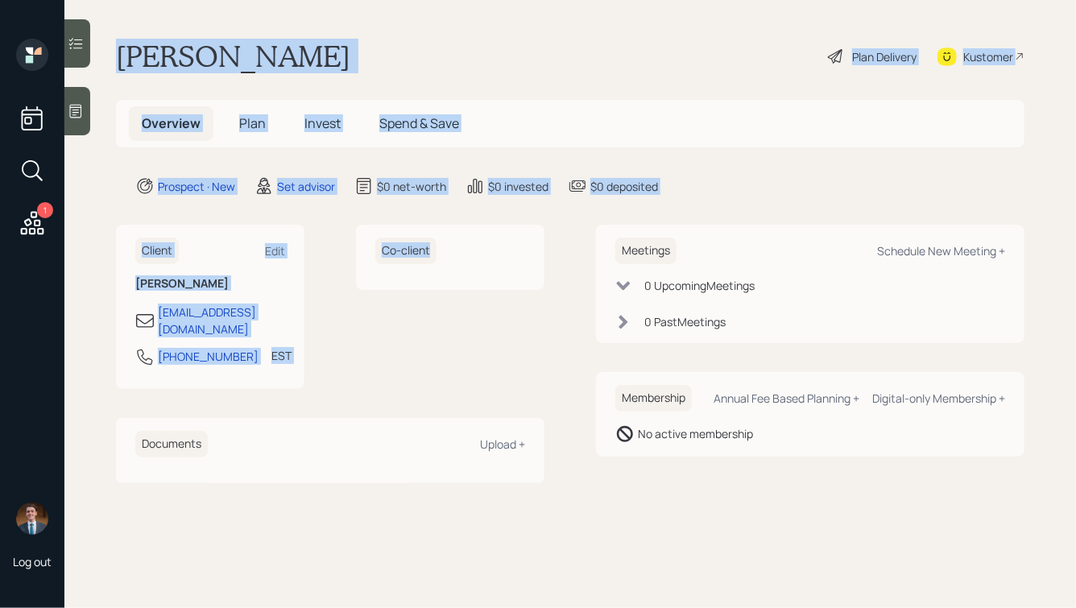  Describe the element at coordinates (786, 398) in the screenshot. I see `div: Annual Fee Based Planning +` at that location.